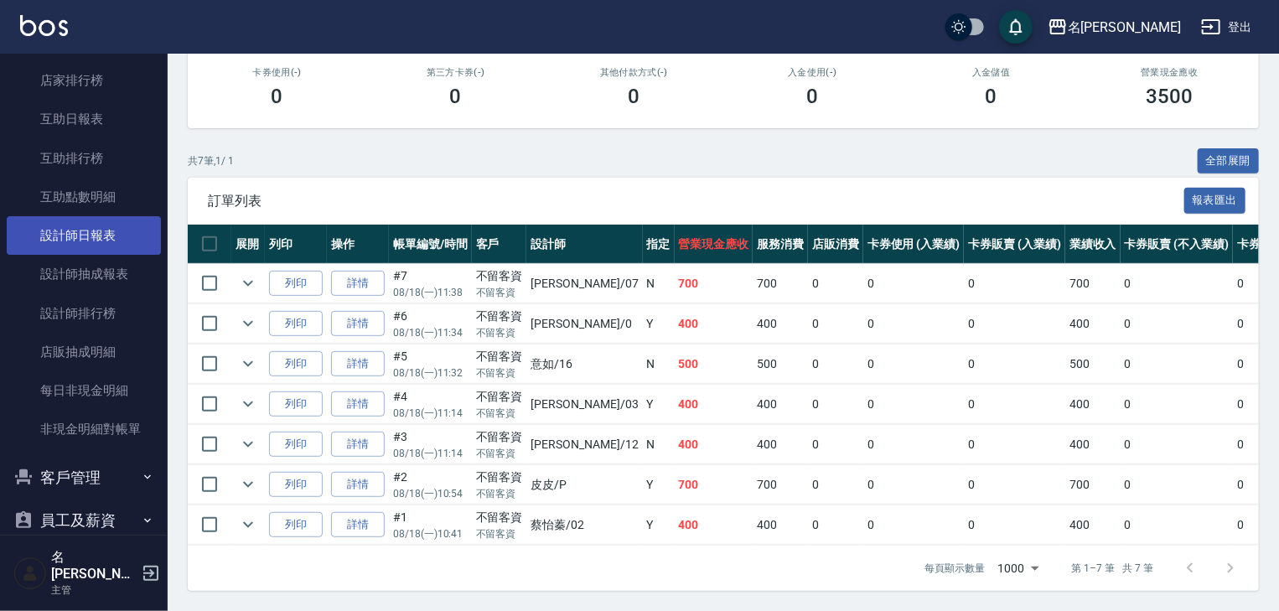 The height and width of the screenshot is (611, 1279). What do you see at coordinates (84, 119) in the screenshot?
I see `a: 互助日報表` at bounding box center [84, 119].